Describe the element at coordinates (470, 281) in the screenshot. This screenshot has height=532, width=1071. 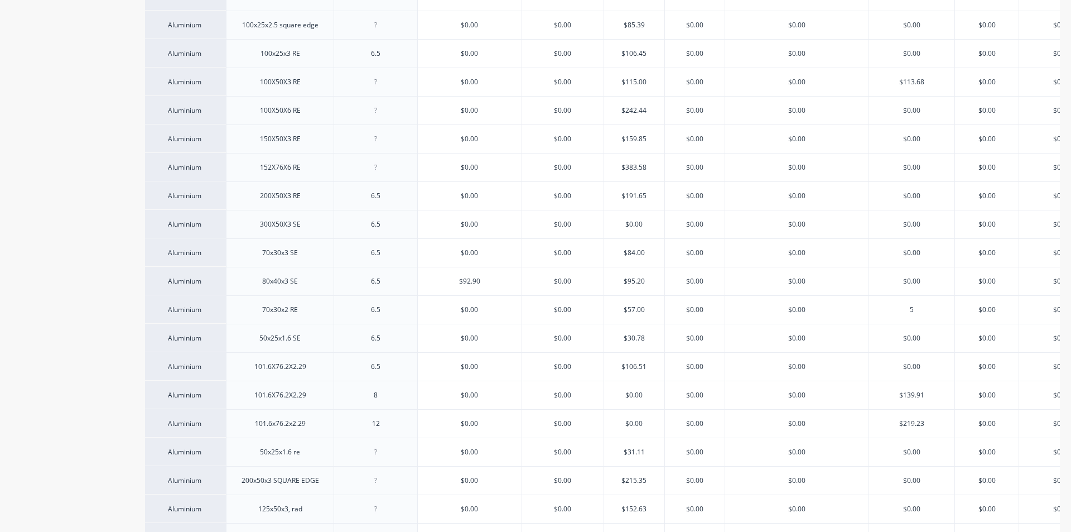
I see `div: $92.90` at that location.